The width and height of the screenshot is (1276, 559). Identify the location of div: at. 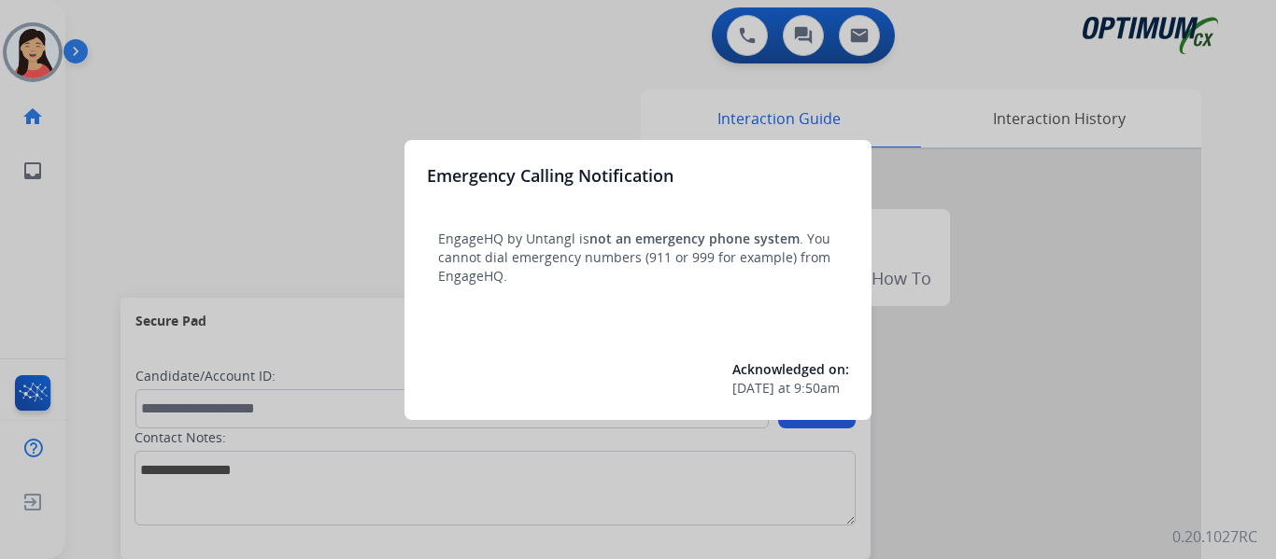
(790, 389).